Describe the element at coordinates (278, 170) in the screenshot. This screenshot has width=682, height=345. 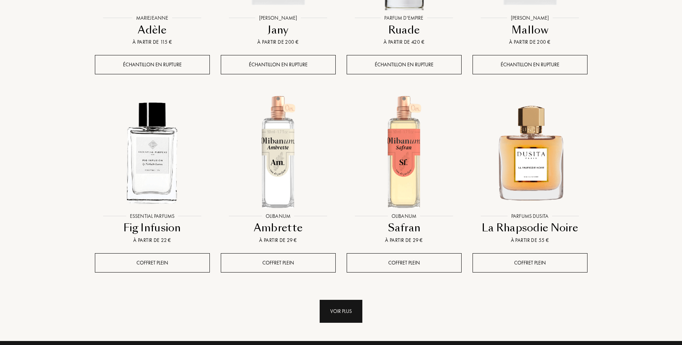
I see `a: Ambrette OlibanumOlibanumAmbretteÀ partir de 29 €` at that location.